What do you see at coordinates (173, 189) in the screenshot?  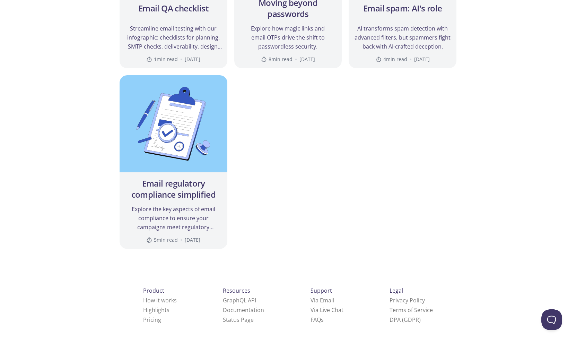 I see `h2: Email regulatory compliance simplified` at bounding box center [173, 189].